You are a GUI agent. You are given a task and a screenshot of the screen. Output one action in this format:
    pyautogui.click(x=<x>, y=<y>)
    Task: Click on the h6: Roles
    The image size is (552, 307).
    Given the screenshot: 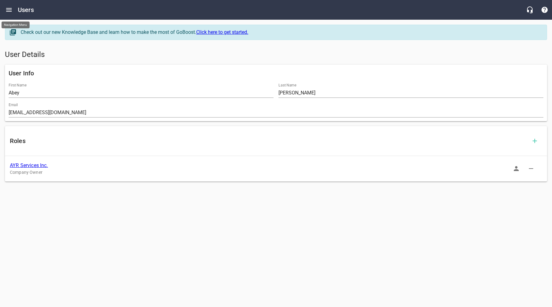 What is the action you would take?
    pyautogui.click(x=268, y=141)
    